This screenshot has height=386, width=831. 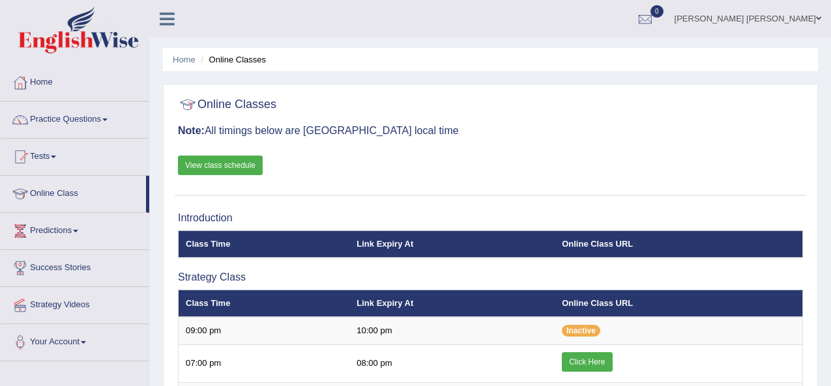 I want to click on span: Inactive, so click(x=580, y=331).